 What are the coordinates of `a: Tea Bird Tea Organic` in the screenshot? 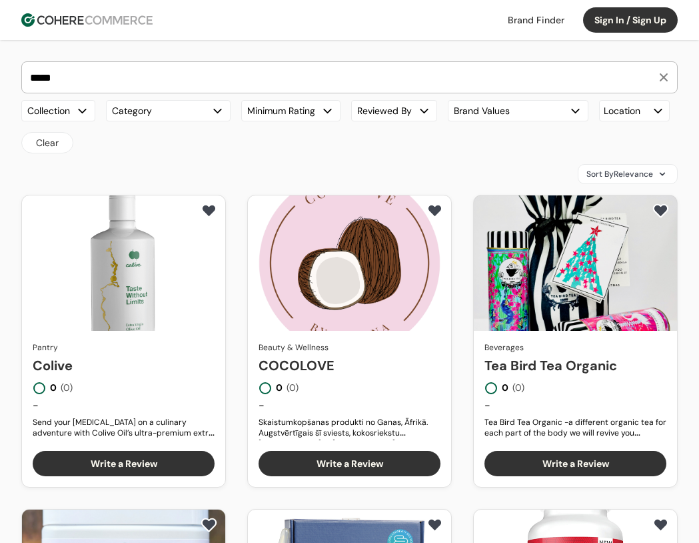 It's located at (575, 365).